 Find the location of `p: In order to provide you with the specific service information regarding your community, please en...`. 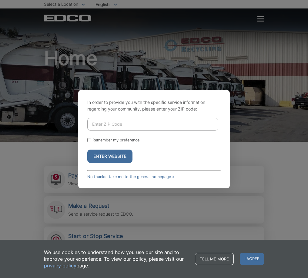

p: In order to provide you with the specific service information regarding your community, please en... is located at coordinates (154, 106).